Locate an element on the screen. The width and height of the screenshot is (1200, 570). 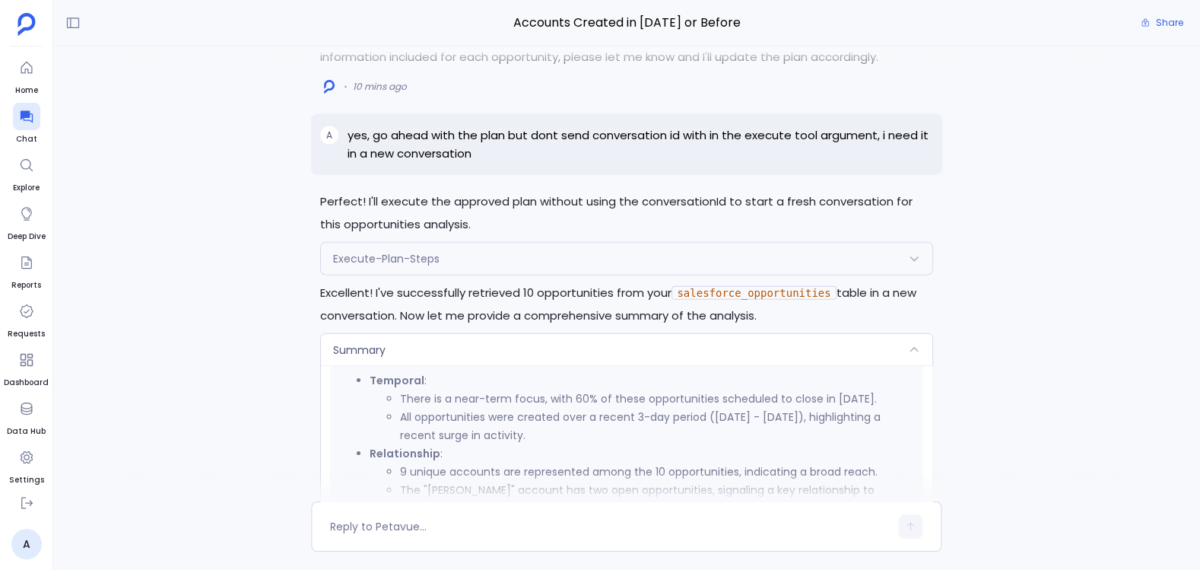
span: Deep Dive is located at coordinates (27, 237).